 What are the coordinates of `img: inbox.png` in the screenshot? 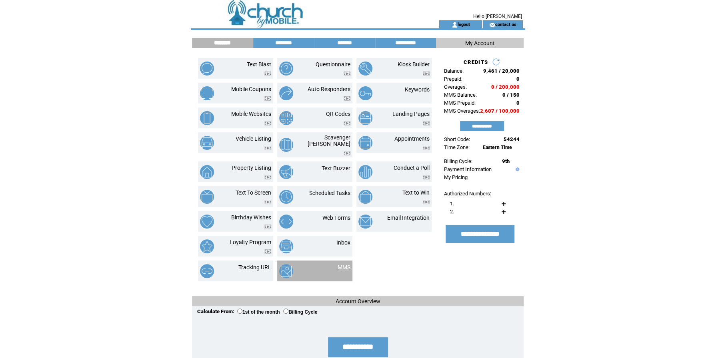 It's located at (286, 246).